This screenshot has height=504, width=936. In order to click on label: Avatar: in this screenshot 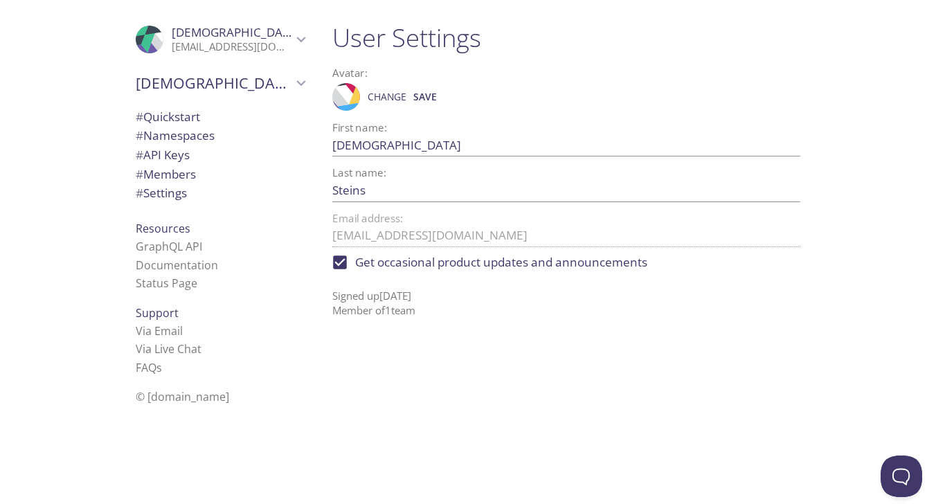, I will do `click(538, 73)`.